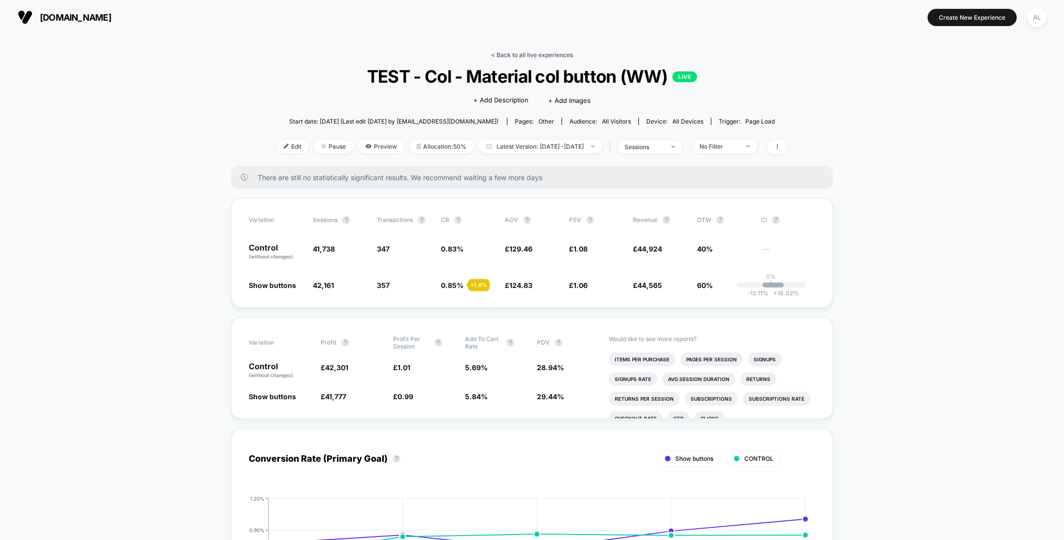 Image resolution: width=1064 pixels, height=540 pixels. What do you see at coordinates (760, 121) in the screenshot?
I see `span: Page Load` at bounding box center [760, 121].